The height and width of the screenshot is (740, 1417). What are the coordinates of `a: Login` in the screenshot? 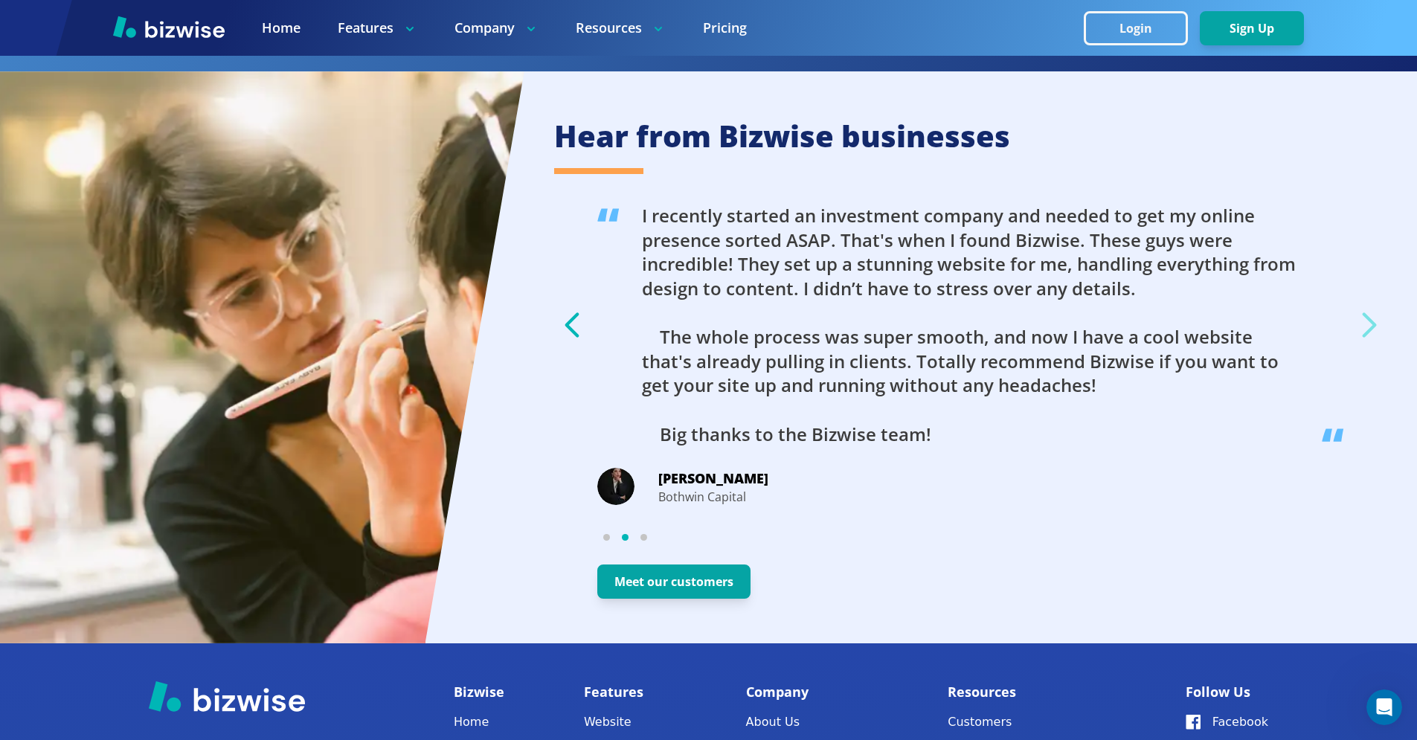 It's located at (1142, 28).